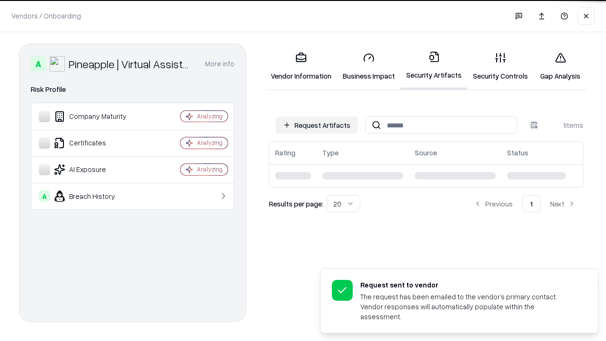  What do you see at coordinates (501, 66) in the screenshot?
I see `a: Security Controls` at bounding box center [501, 66].